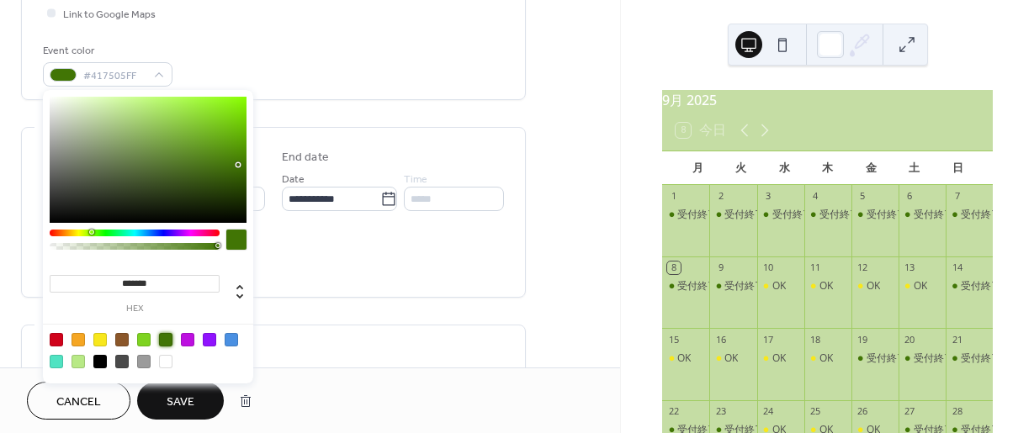 The image size is (1034, 433). I want to click on button: Cancel, so click(78, 401).